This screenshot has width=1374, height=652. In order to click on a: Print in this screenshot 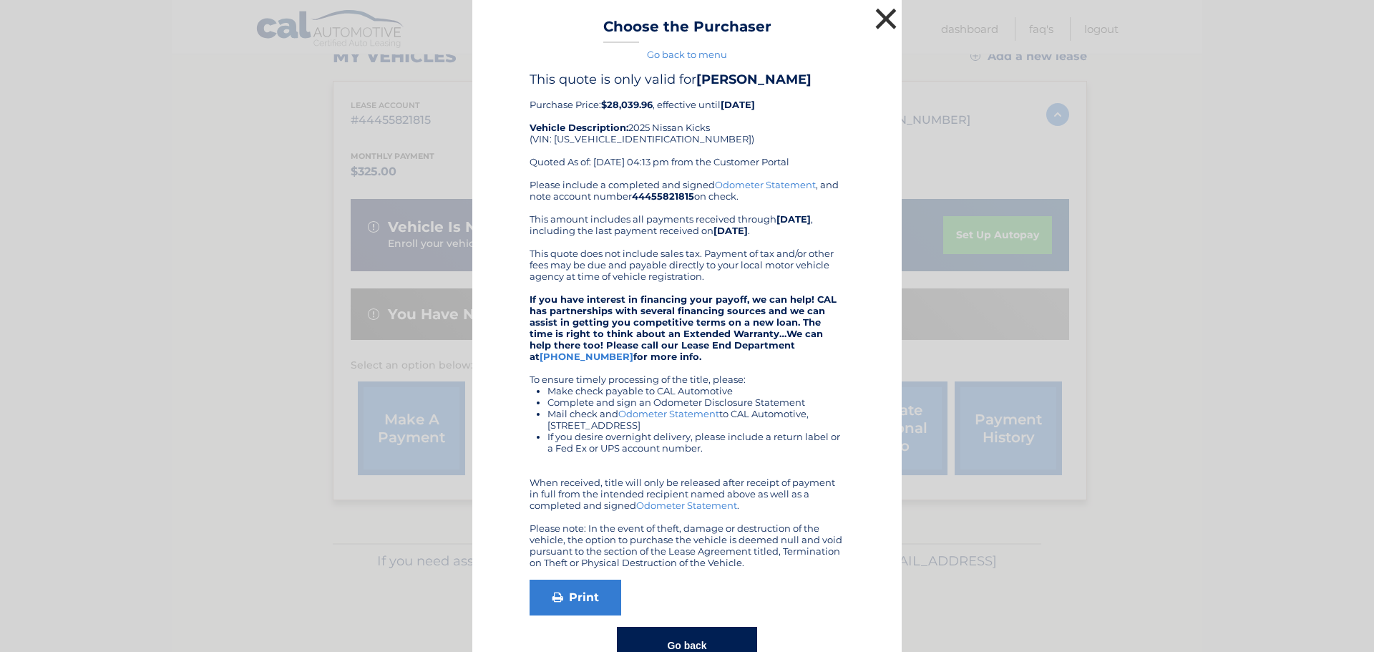, I will do `click(575, 597)`.